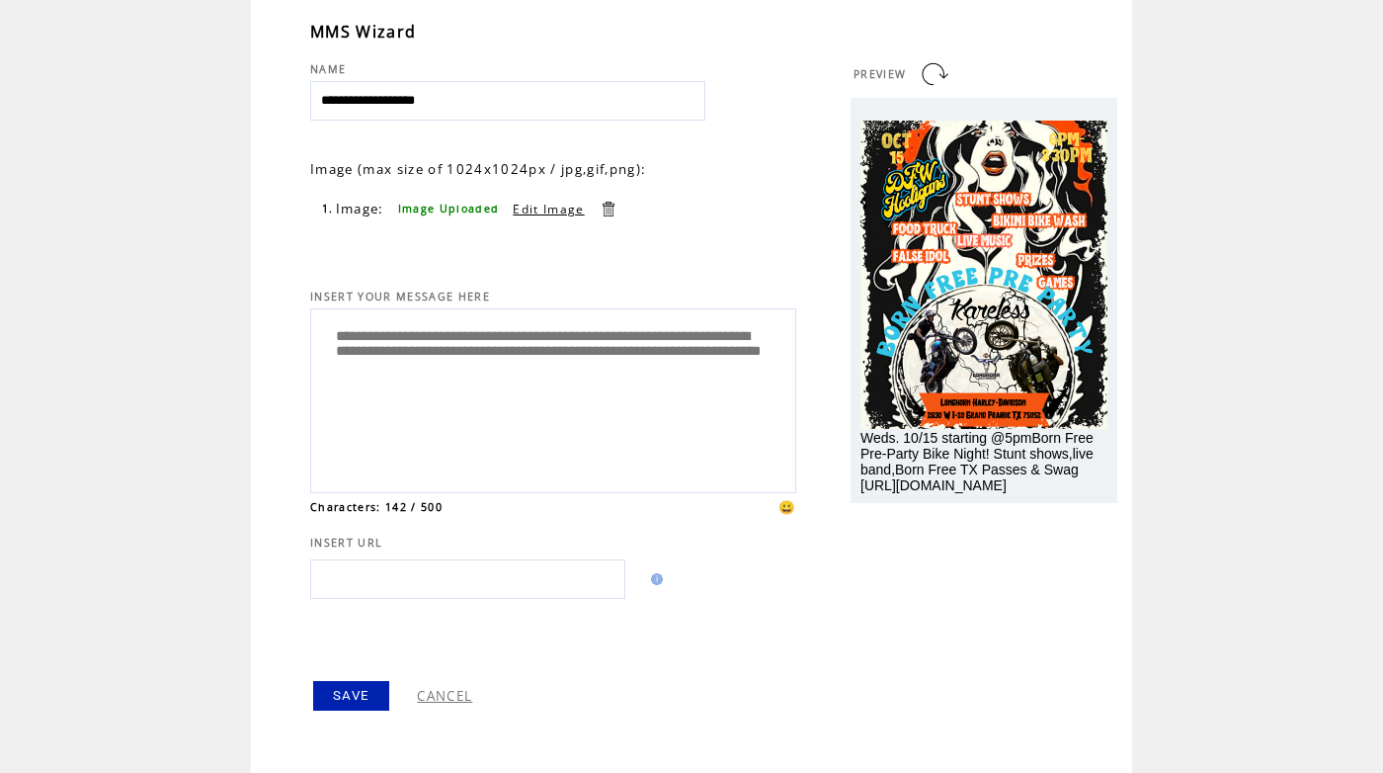 This screenshot has height=773, width=1383. I want to click on span: INSERT YOUR MESSAGE HERE, so click(400, 296).